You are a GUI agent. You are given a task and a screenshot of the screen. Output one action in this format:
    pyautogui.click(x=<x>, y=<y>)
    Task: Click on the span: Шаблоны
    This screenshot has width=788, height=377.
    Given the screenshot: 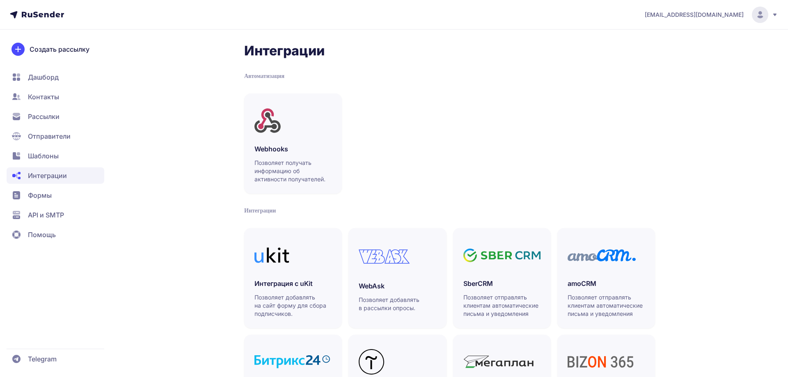 What is the action you would take?
    pyautogui.click(x=43, y=156)
    